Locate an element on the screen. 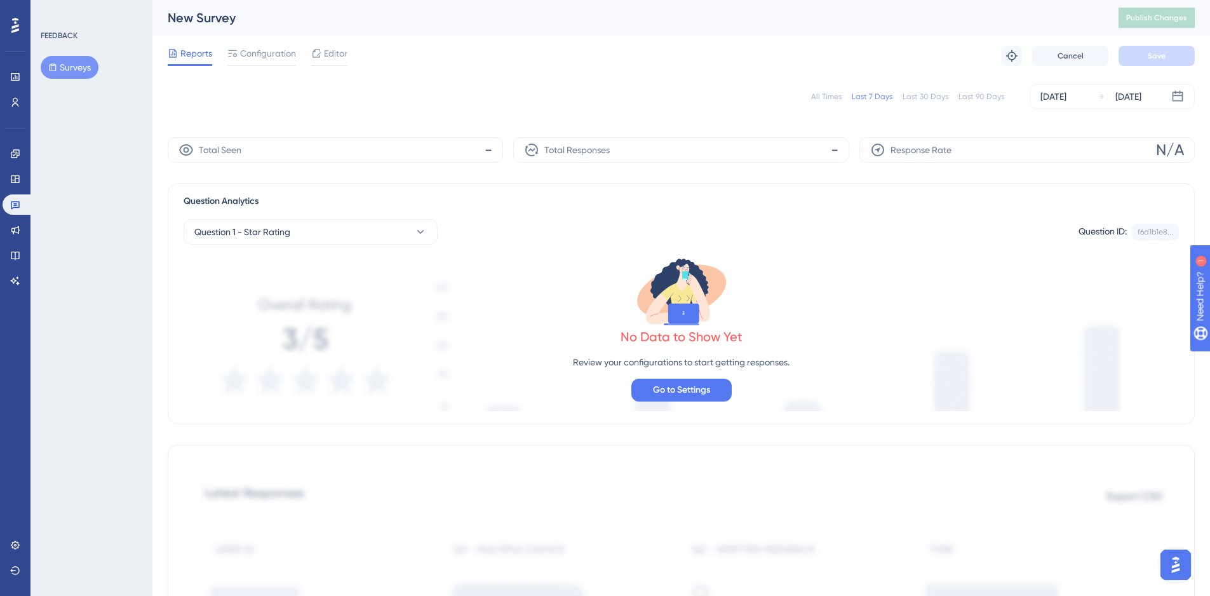 This screenshot has height=596, width=1210. span: Need Help? is located at coordinates (55, 11).